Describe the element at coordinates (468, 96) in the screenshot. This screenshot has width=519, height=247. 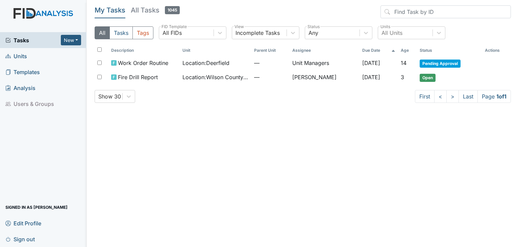
I see `a: Last` at that location.